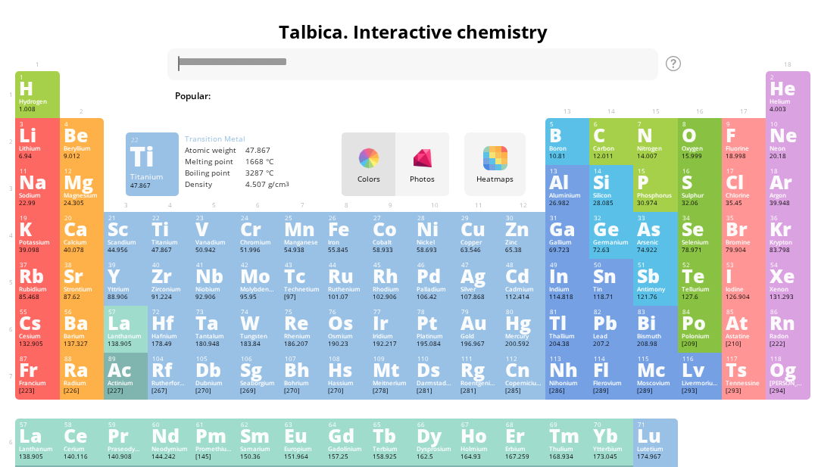  What do you see at coordinates (699, 265) in the screenshot?
I see `div: 52` at bounding box center [699, 265].